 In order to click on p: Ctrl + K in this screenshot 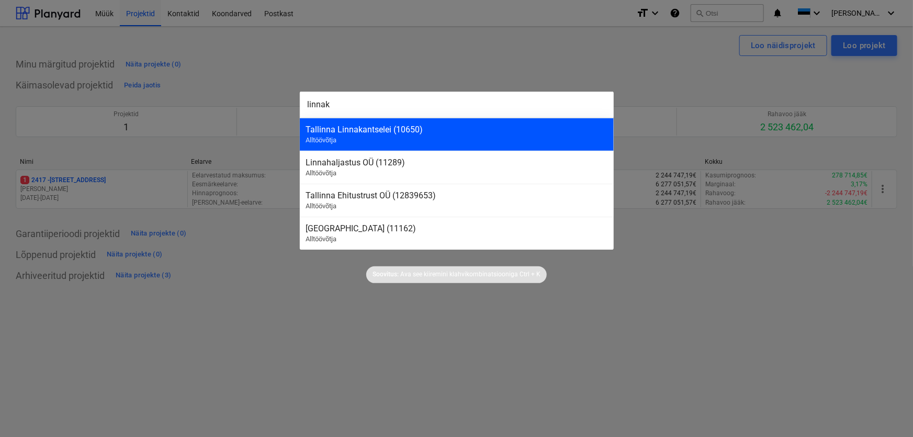, I will do `click(530, 274)`.